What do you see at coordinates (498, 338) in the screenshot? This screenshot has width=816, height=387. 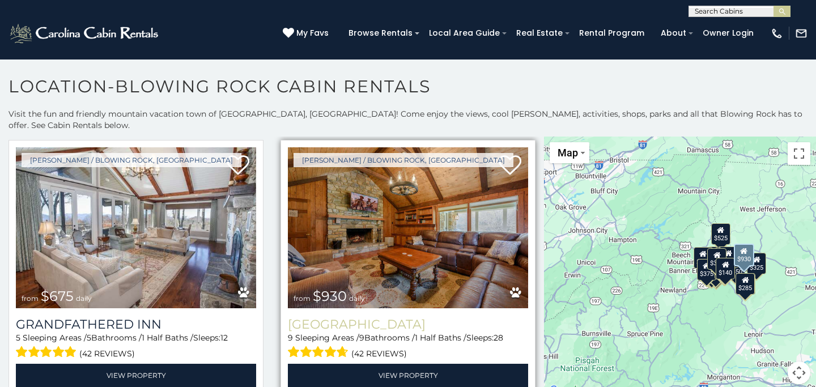 I see `span: 28` at bounding box center [498, 338].